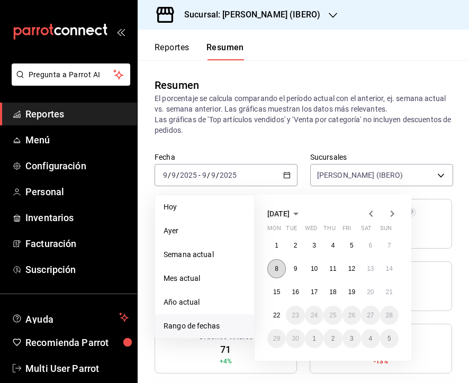 The height and width of the screenshot is (383, 469). I want to click on span: Inventarios, so click(77, 217).